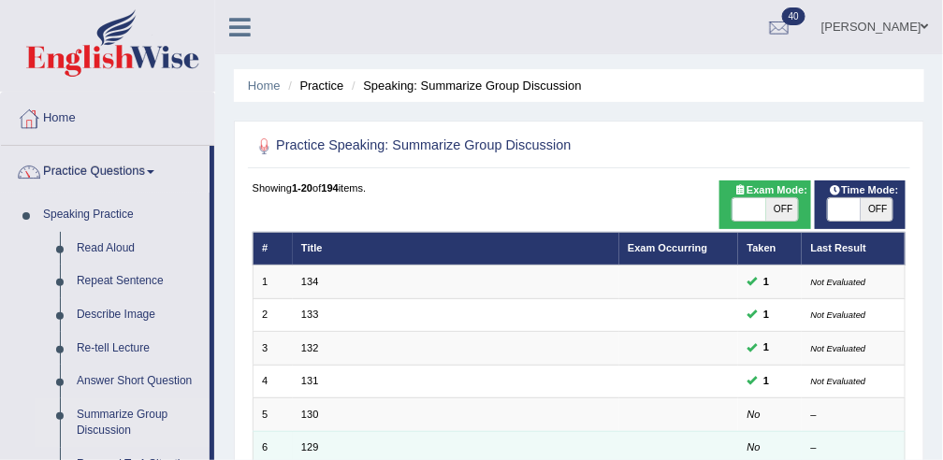  I want to click on a: Re-tell Lecture, so click(139, 349).